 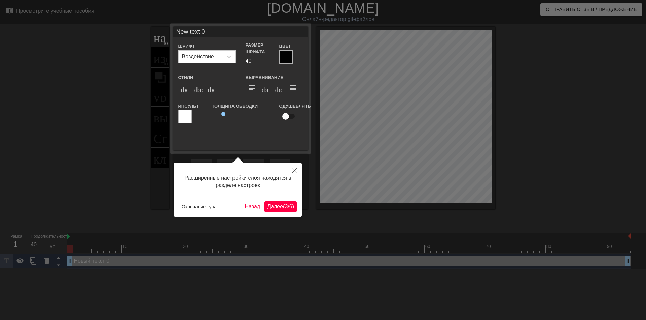 I want to click on button: Окончание тура, so click(x=199, y=206).